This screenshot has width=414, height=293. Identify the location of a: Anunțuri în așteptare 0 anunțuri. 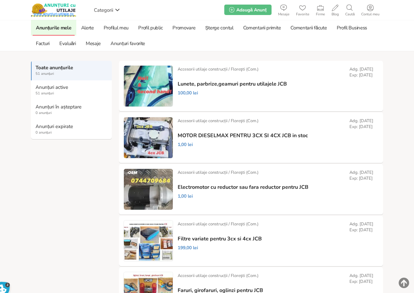
(71, 110).